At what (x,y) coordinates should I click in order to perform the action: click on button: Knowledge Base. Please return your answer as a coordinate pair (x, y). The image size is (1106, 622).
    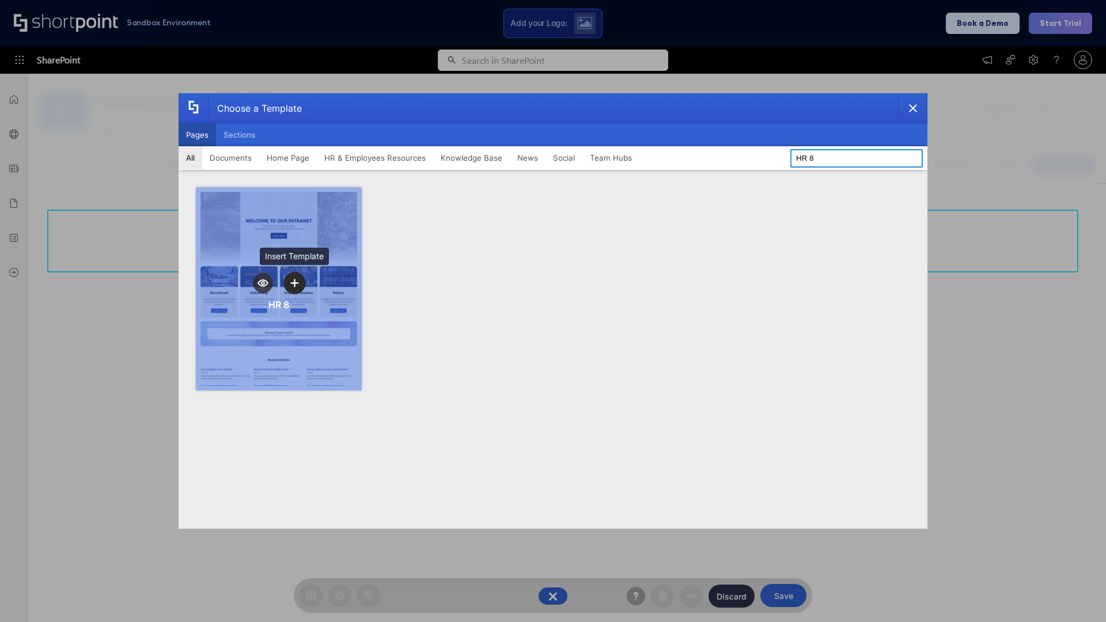
    Looking at the image, I should click on (471, 158).